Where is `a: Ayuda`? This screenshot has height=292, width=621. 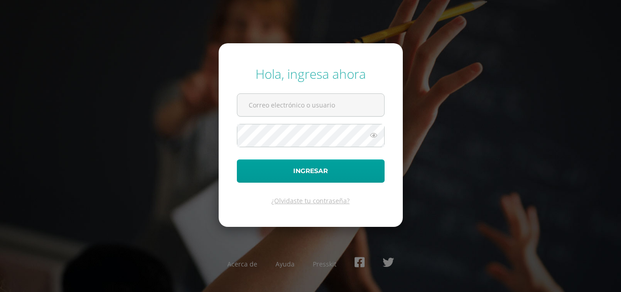
a: Ayuda is located at coordinates (285, 263).